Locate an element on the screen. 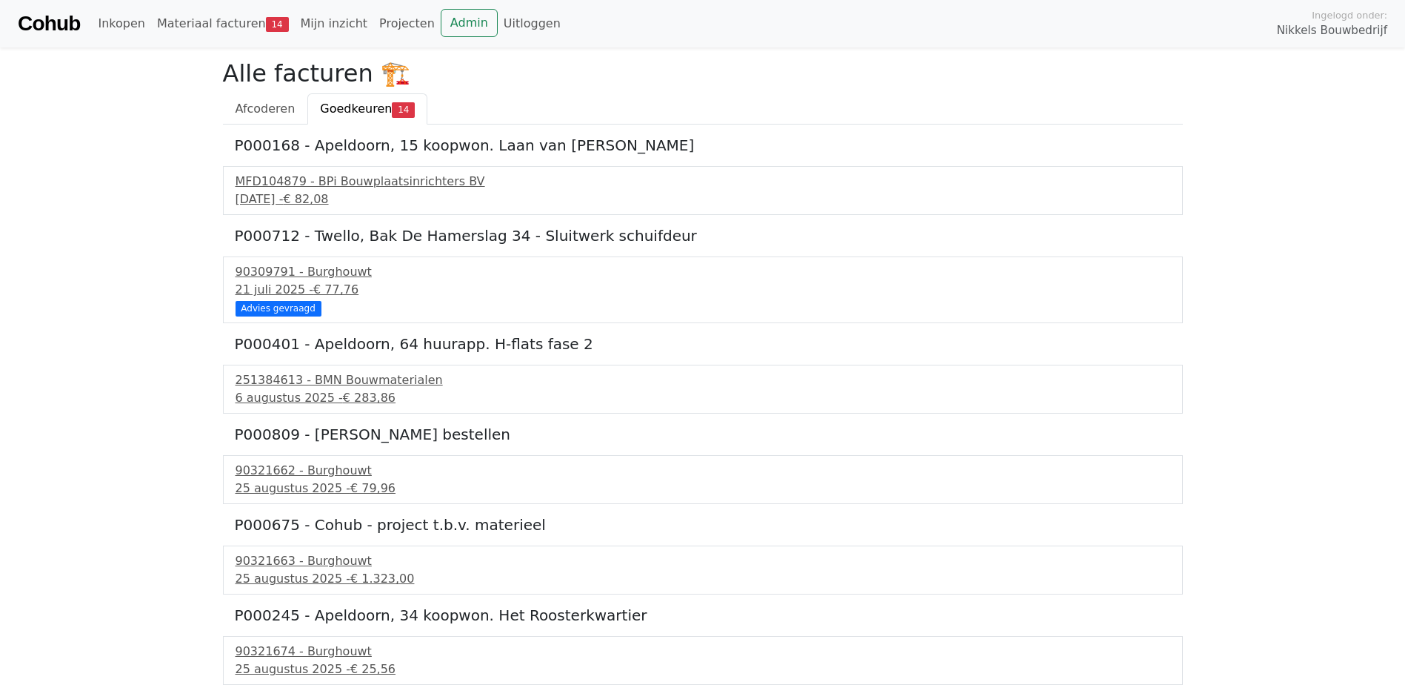 The image size is (1405, 685). div: 90321674 - Burghouwt is located at coordinates (703, 651).